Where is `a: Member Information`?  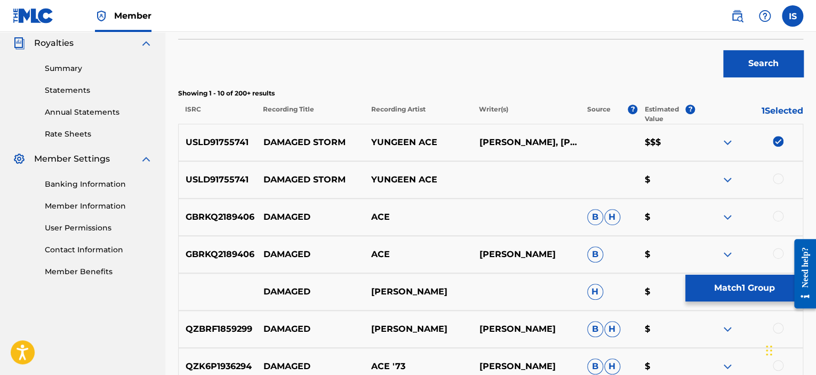 a: Member Information is located at coordinates (99, 206).